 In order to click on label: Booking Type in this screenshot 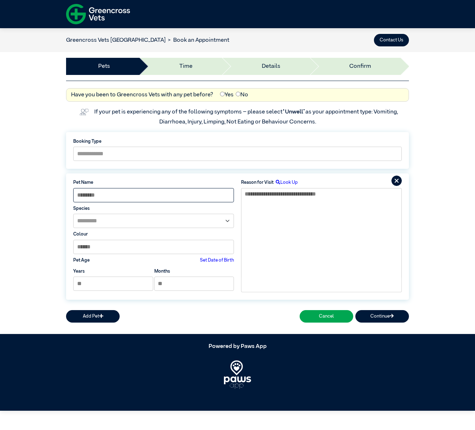, I will do `click(237, 141)`.